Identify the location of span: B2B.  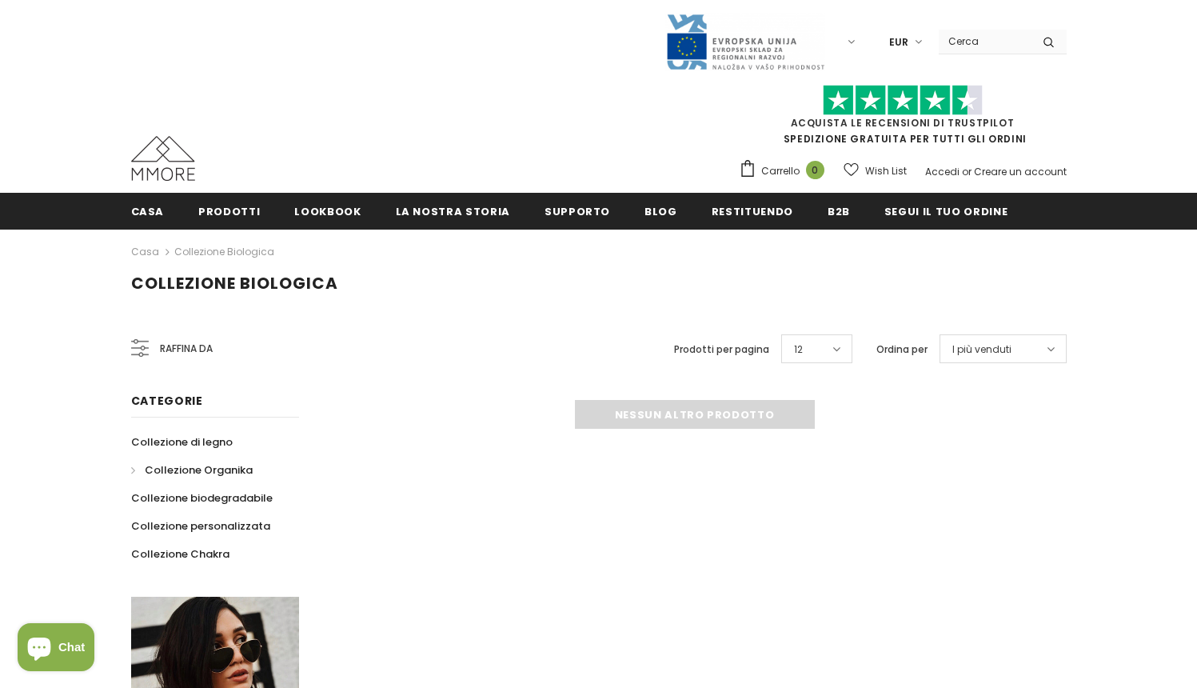
(839, 211).